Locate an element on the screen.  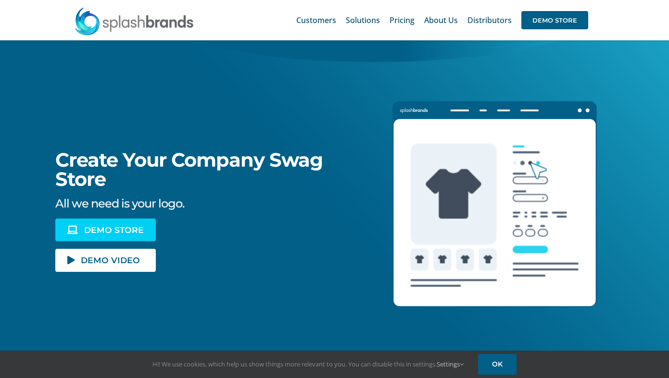
a: Pricing is located at coordinates (402, 20).